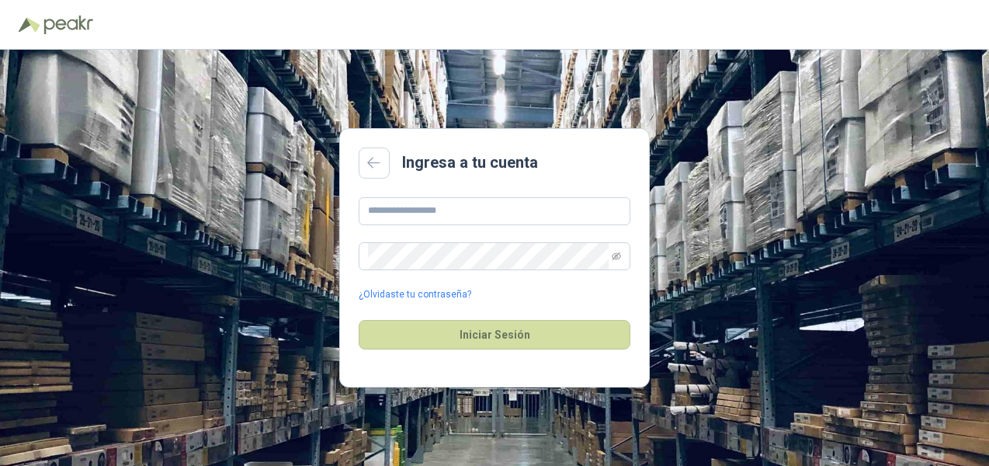 This screenshot has width=989, height=466. Describe the element at coordinates (68, 25) in the screenshot. I see `img: Peakr` at that location.